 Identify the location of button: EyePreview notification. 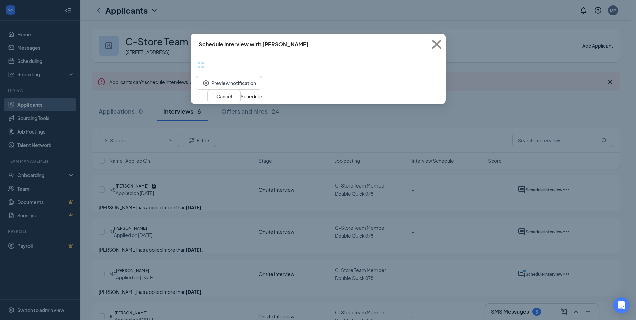
(229, 83).